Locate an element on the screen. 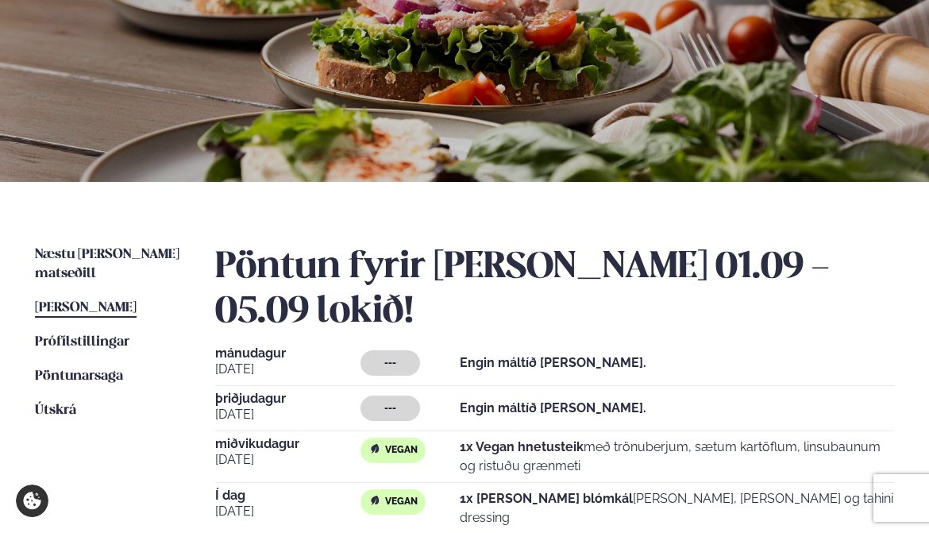 The height and width of the screenshot is (533, 929). a: Útskrá is located at coordinates (56, 411).